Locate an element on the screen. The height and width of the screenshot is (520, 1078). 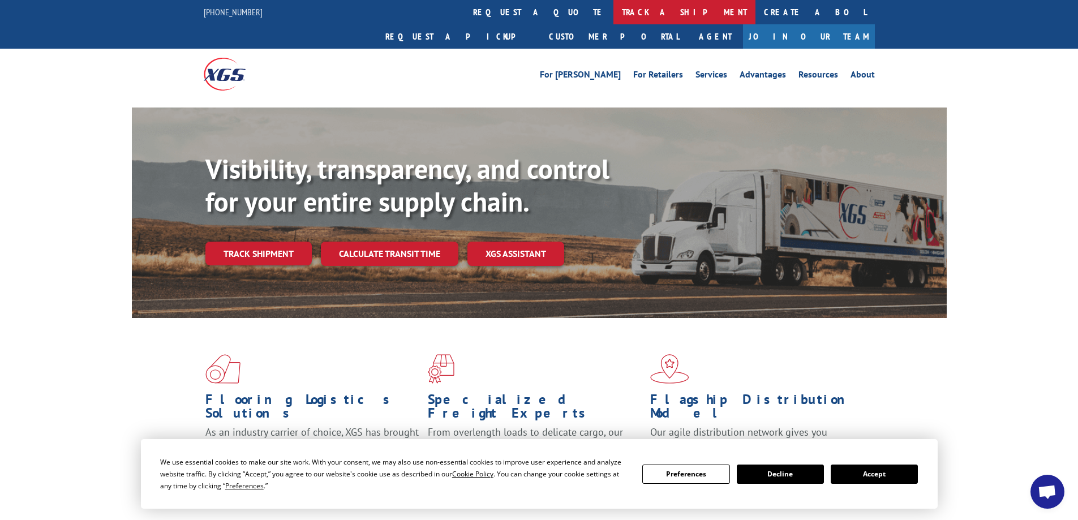
a: Calculate transit time is located at coordinates (389, 254).